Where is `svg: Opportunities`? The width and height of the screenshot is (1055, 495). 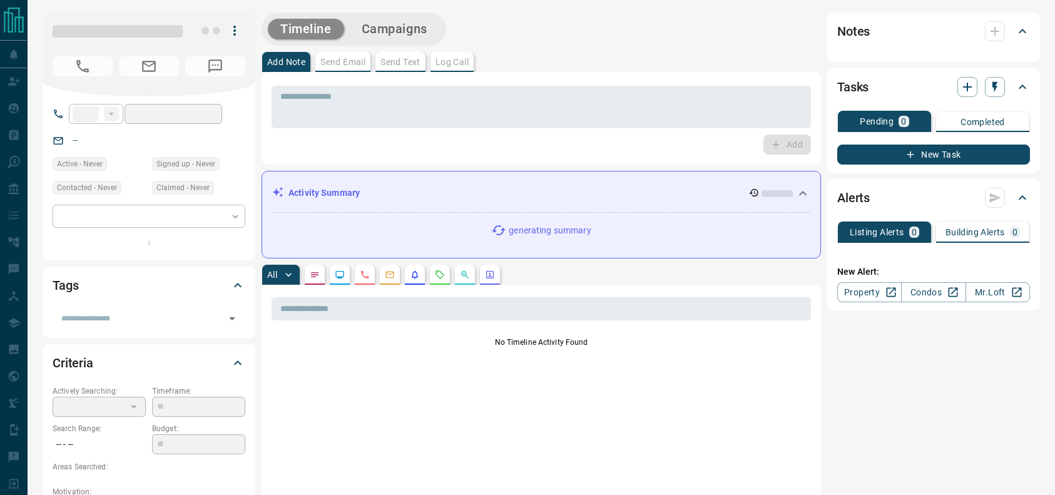 svg: Opportunities is located at coordinates (465, 275).